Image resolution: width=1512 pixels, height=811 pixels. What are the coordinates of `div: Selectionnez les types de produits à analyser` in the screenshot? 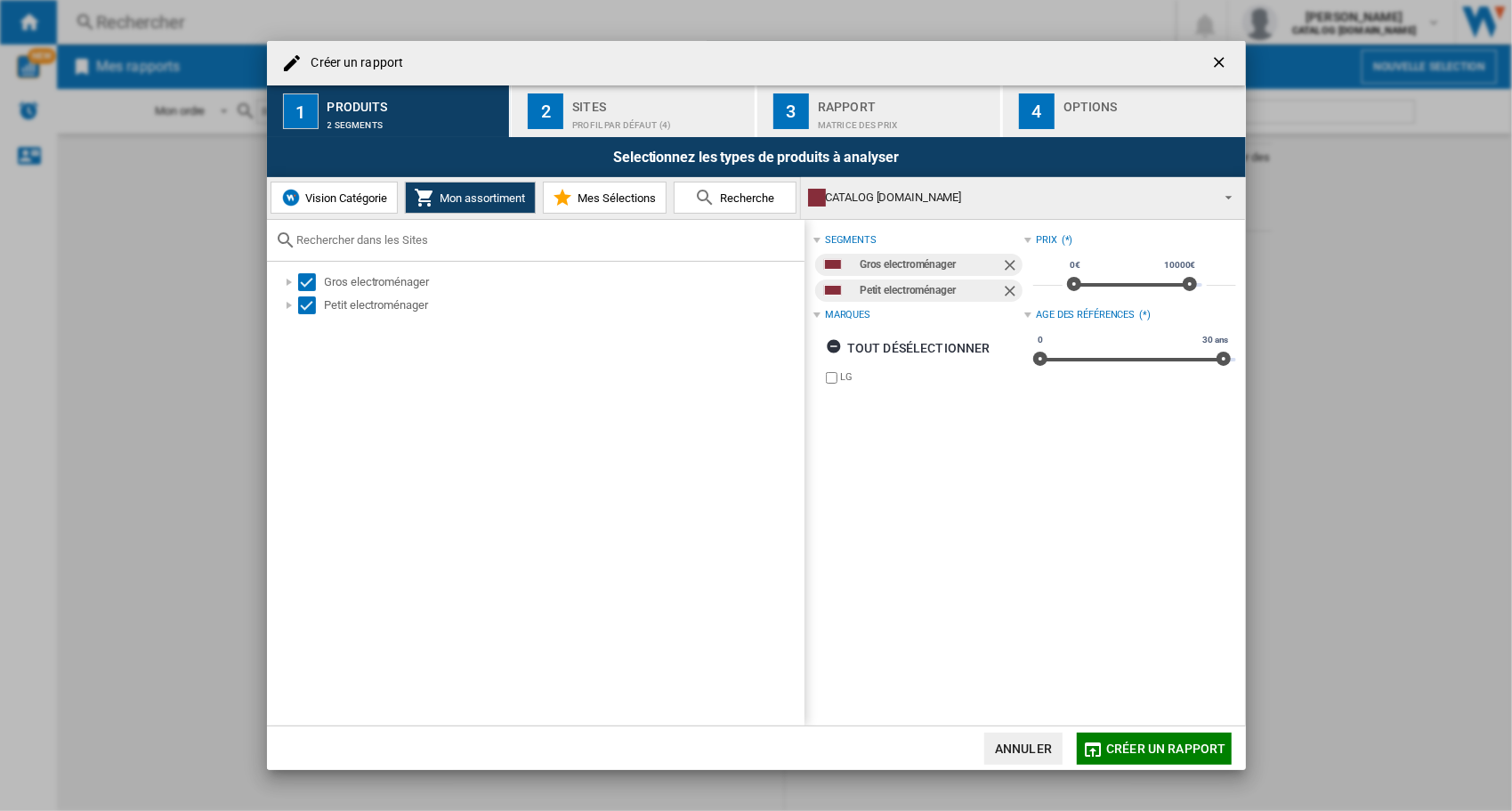 It's located at (756, 156).